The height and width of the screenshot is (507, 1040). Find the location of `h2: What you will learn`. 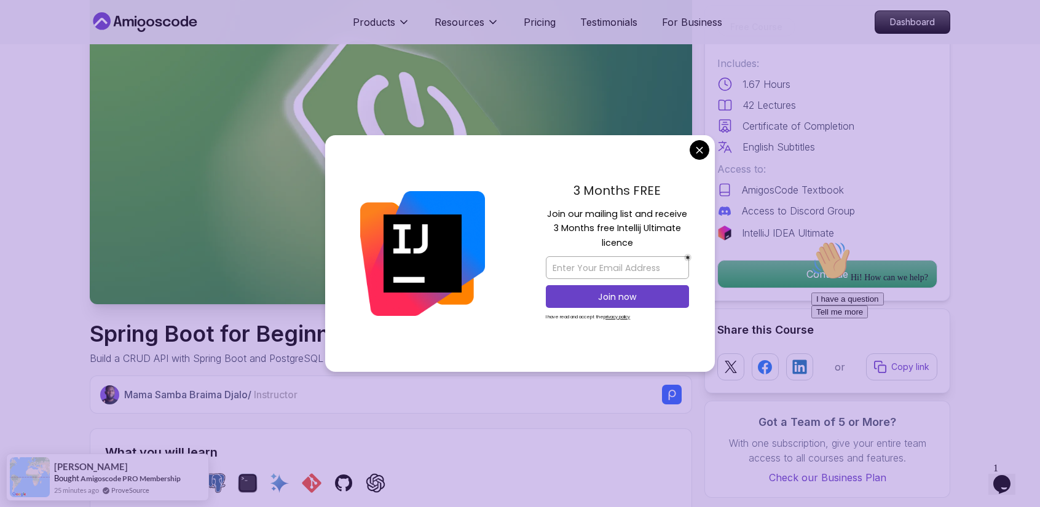

h2: What you will learn is located at coordinates (391, 452).